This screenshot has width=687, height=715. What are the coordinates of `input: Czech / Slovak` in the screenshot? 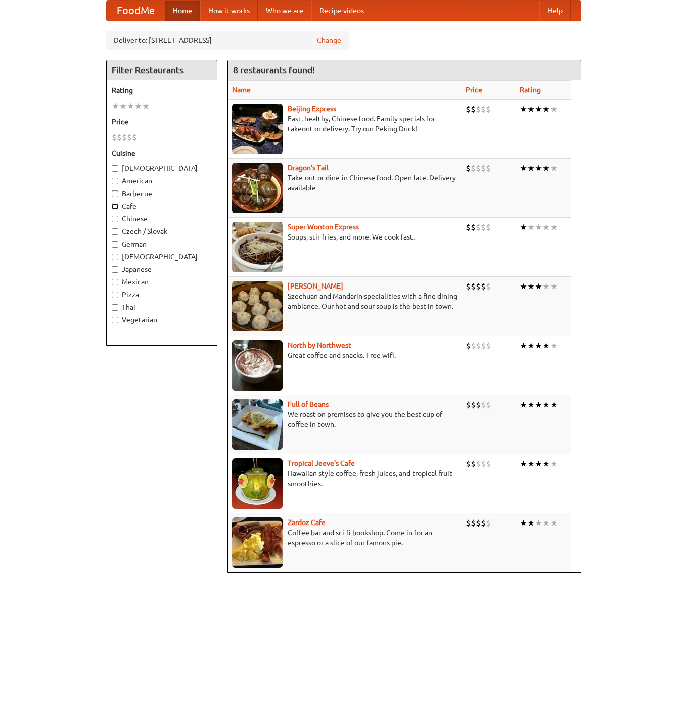 It's located at (115, 232).